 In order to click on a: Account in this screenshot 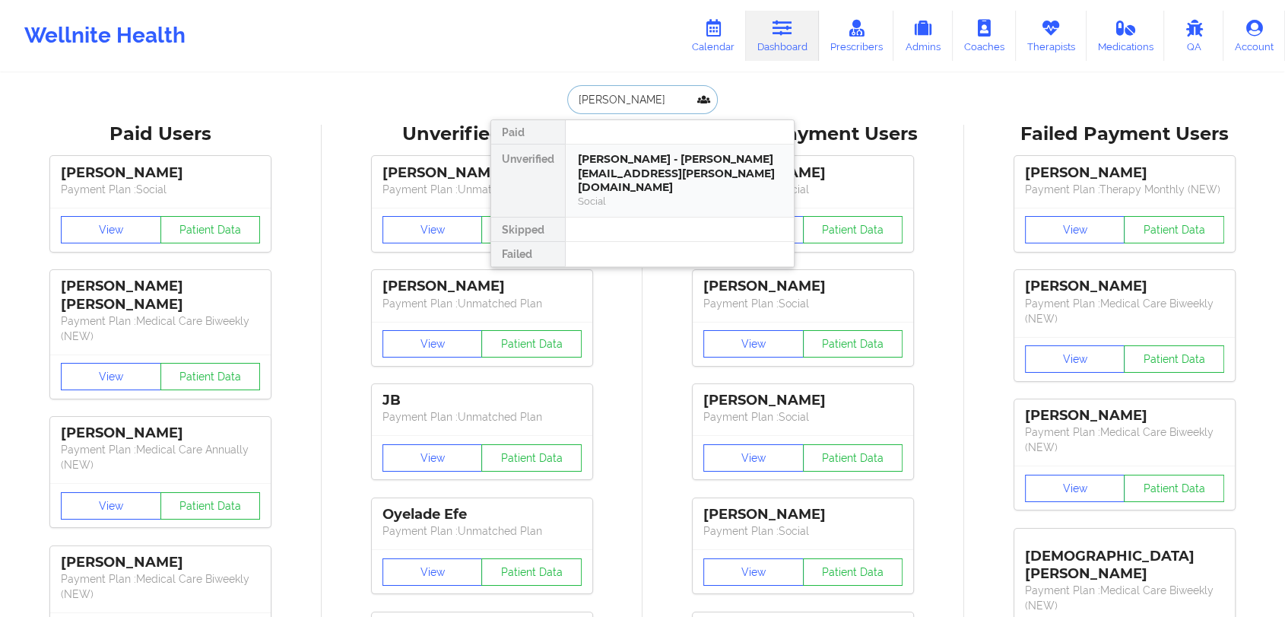, I will do `click(1254, 36)`.